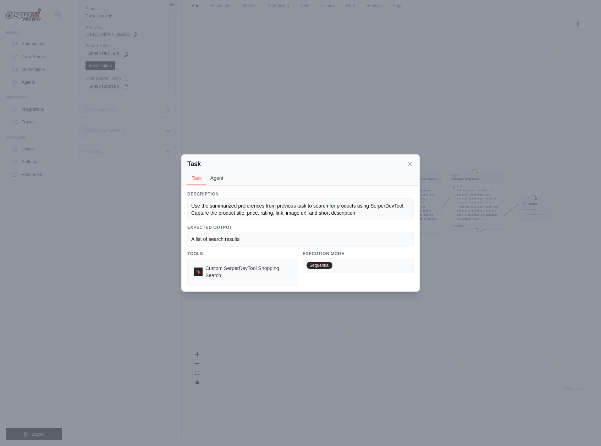 The image size is (601, 446). I want to click on h2: Task, so click(194, 164).